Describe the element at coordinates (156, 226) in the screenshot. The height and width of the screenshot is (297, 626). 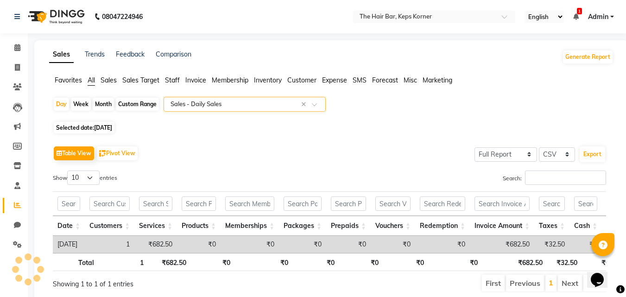
I see `th: Services: activate to sort column ascending` at that location.